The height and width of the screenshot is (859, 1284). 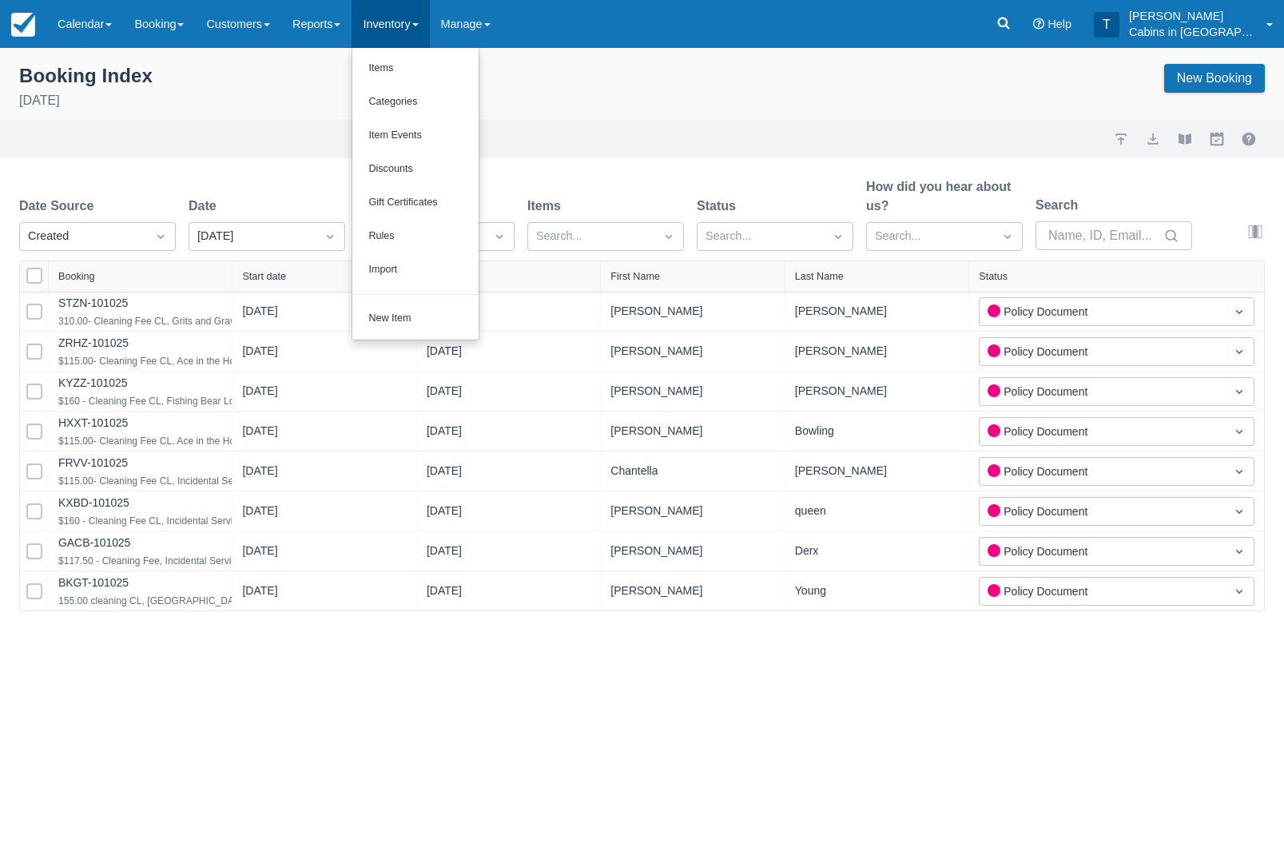 I want to click on ul: Inventory, so click(x=416, y=194).